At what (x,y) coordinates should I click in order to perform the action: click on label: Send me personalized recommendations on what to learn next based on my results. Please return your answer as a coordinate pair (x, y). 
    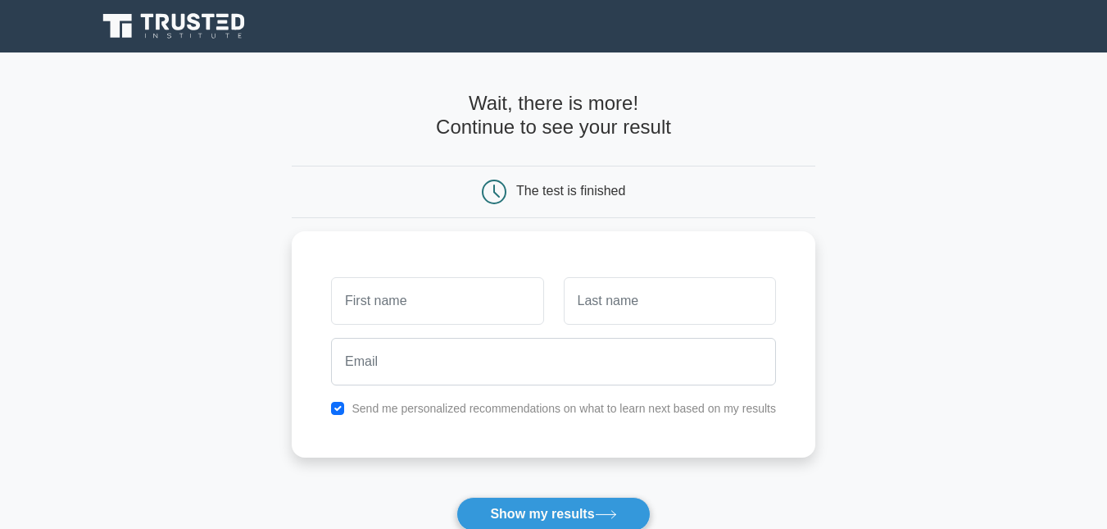
    Looking at the image, I should click on (564, 408).